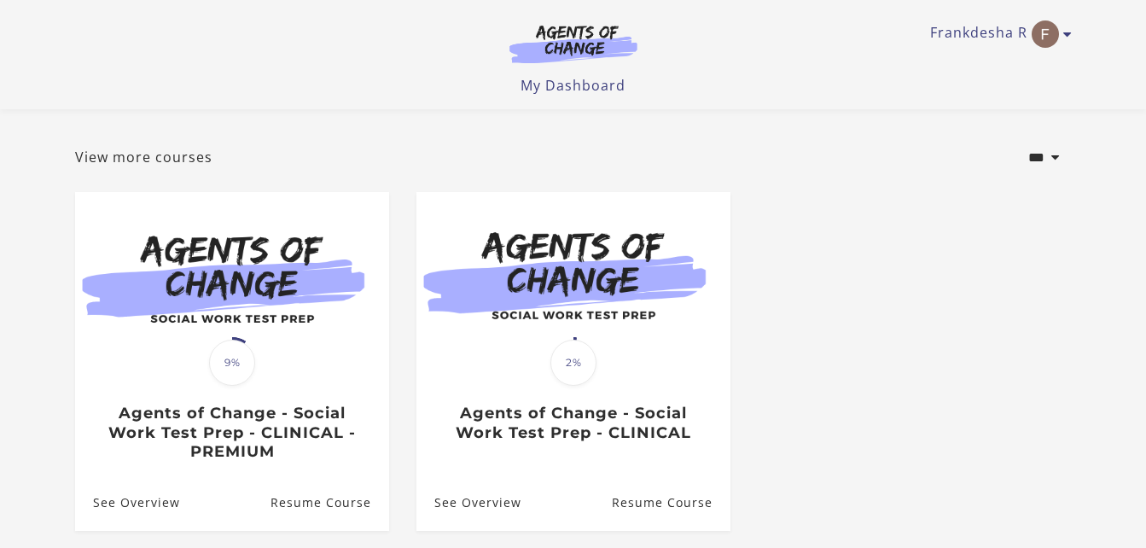  I want to click on h3: Agents of Change - Social Work Test Prep - CLINICAL, so click(573, 422).